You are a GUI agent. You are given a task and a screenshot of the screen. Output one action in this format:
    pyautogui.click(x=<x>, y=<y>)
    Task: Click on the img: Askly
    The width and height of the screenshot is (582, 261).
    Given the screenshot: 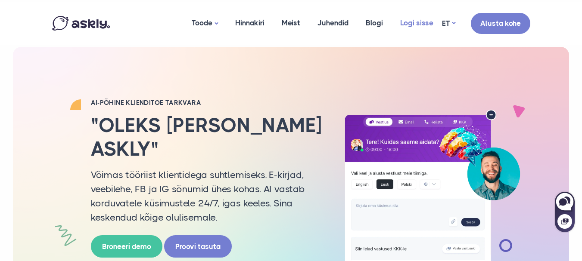 What is the action you would take?
    pyautogui.click(x=81, y=23)
    